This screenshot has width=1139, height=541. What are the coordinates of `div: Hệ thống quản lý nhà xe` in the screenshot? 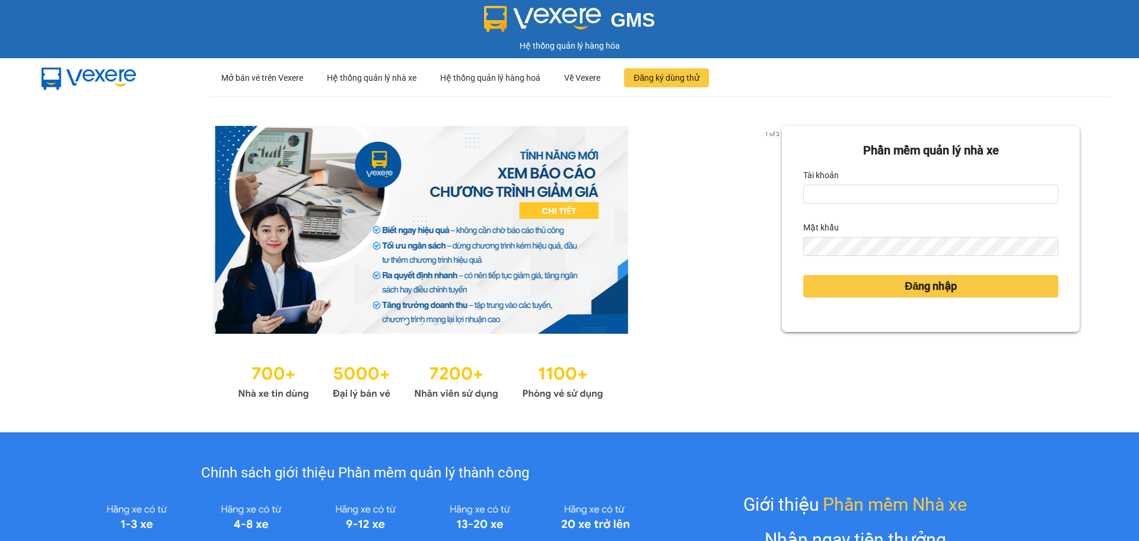 It's located at (371, 78).